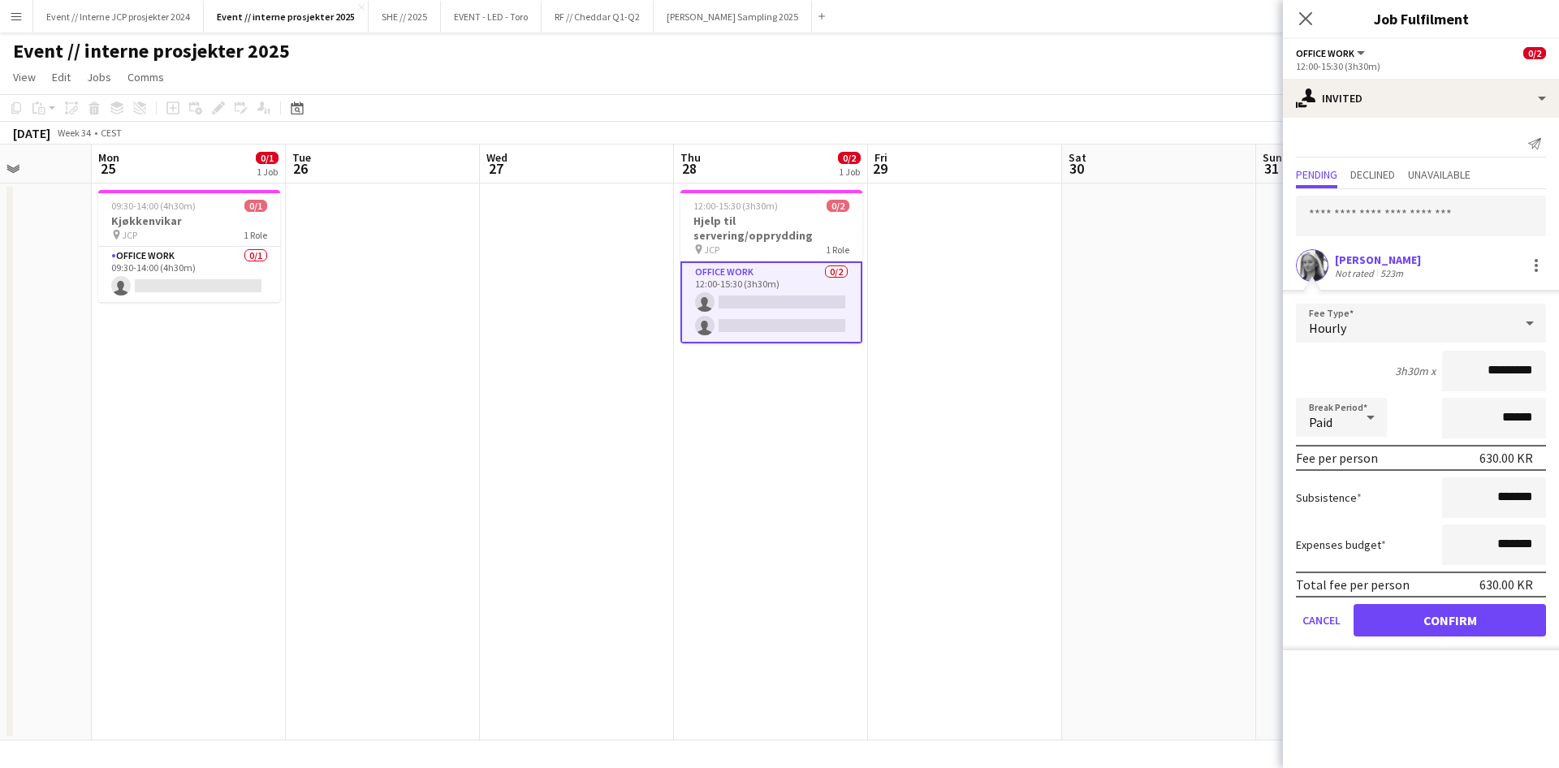 The image size is (1559, 768). What do you see at coordinates (107, 168) in the screenshot?
I see `span: 25` at bounding box center [107, 168].